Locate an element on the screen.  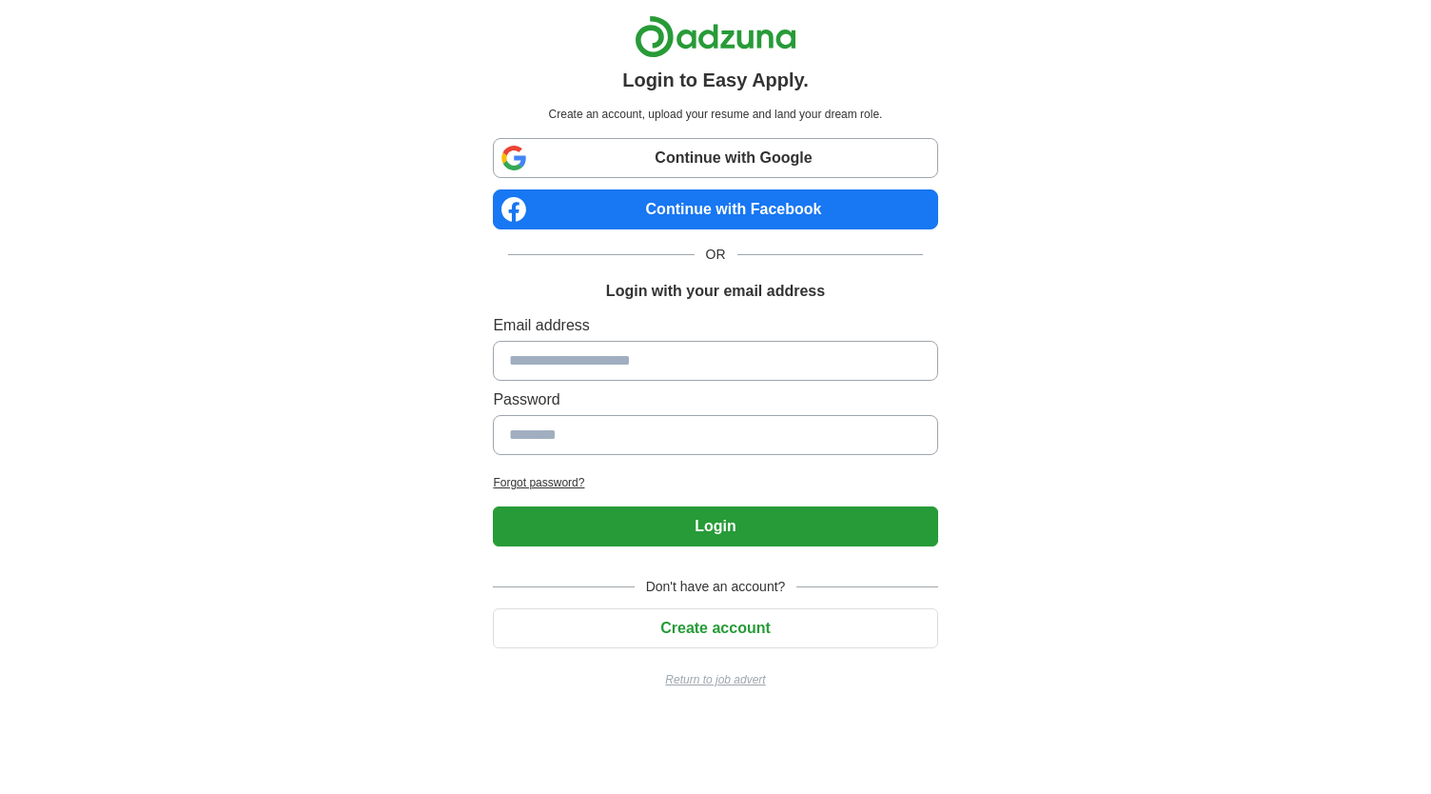
label: Password is located at coordinates (715, 400).